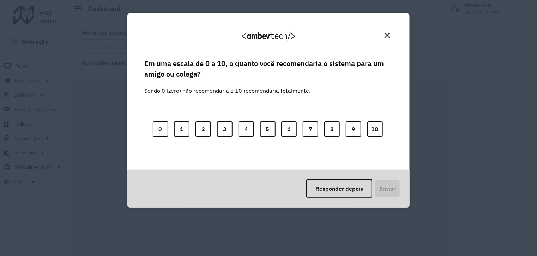 The width and height of the screenshot is (537, 256). Describe the element at coordinates (310, 129) in the screenshot. I see `button: 7` at that location.